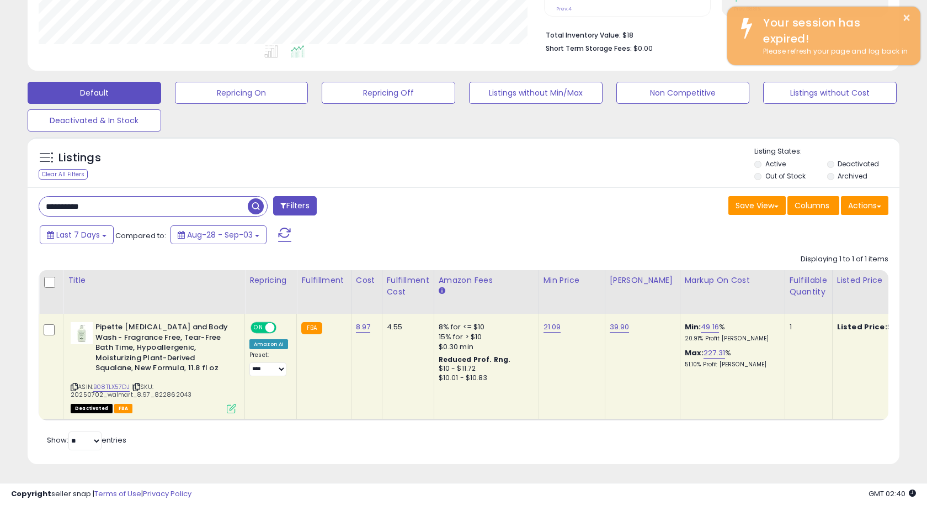 The image size is (927, 505). I want to click on button: Deactivated & In Stock, so click(94, 120).